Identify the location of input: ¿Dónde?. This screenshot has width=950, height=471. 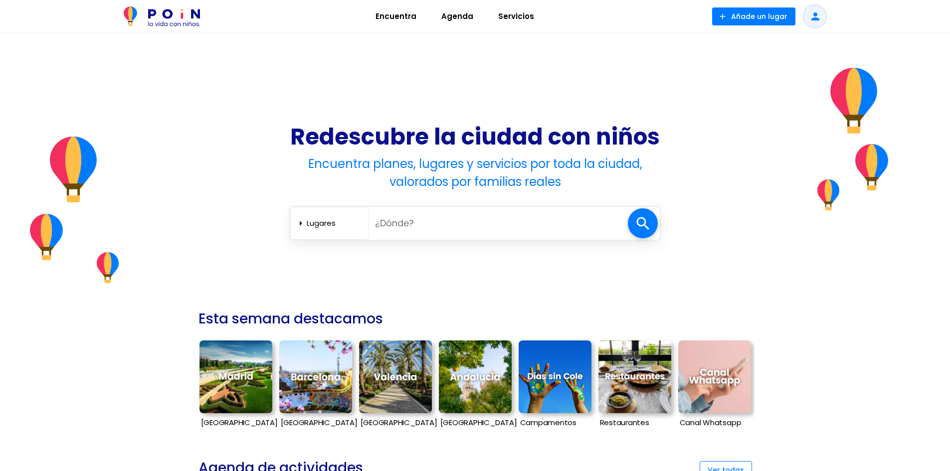
(498, 223).